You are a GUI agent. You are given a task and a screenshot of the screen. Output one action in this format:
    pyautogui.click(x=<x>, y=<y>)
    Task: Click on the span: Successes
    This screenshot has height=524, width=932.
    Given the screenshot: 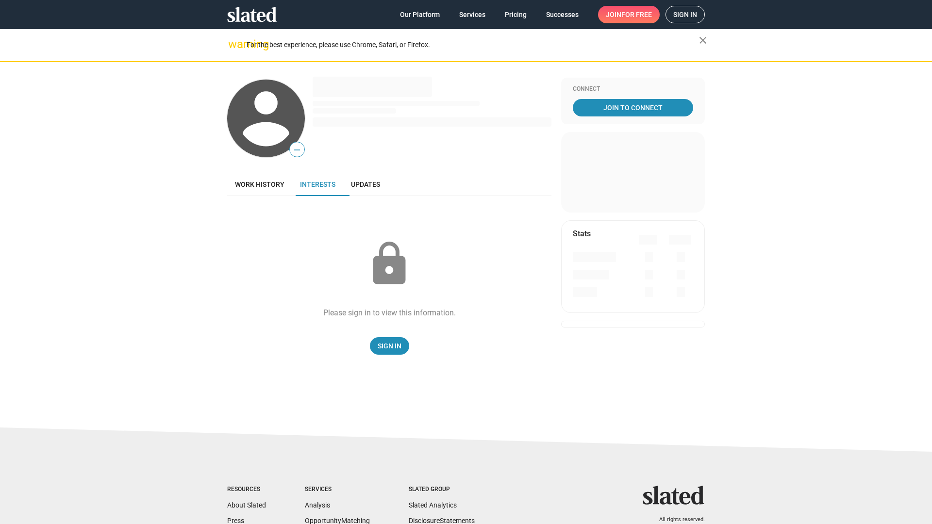 What is the action you would take?
    pyautogui.click(x=562, y=15)
    